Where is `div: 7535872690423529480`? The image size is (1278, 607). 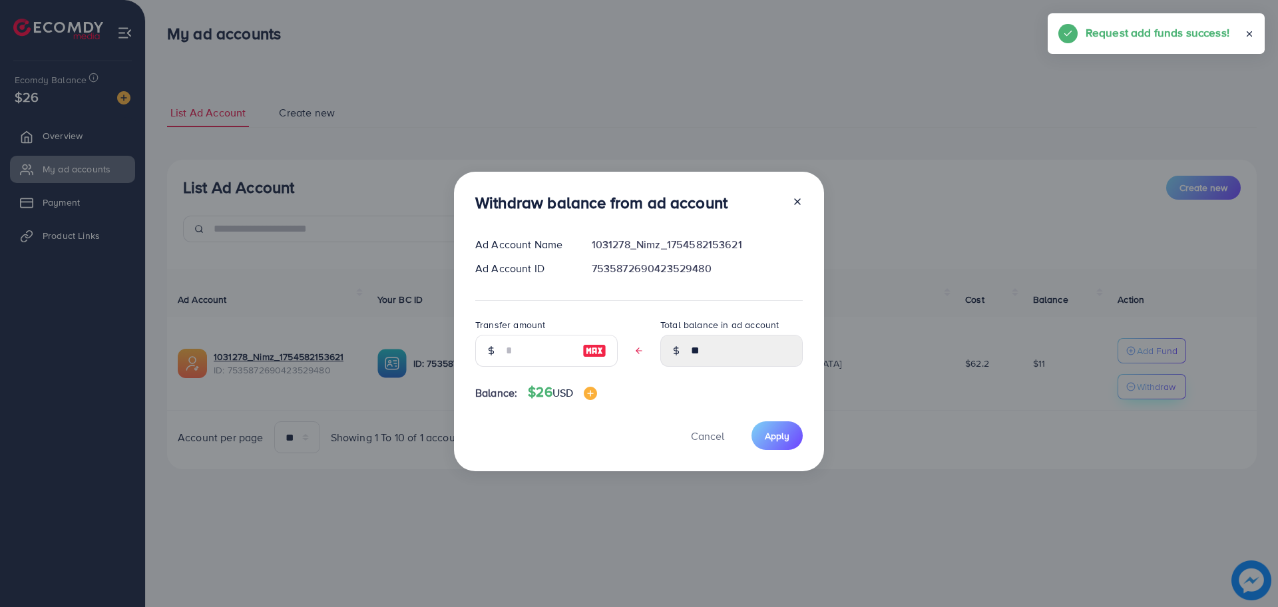
div: 7535872690423529480 is located at coordinates (697, 268).